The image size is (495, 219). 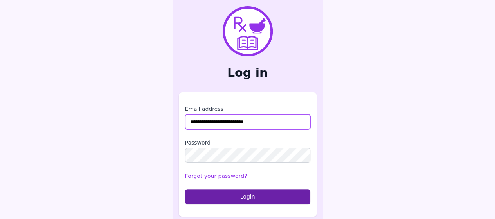 What do you see at coordinates (248, 142) in the screenshot?
I see `label: Password` at bounding box center [248, 142].